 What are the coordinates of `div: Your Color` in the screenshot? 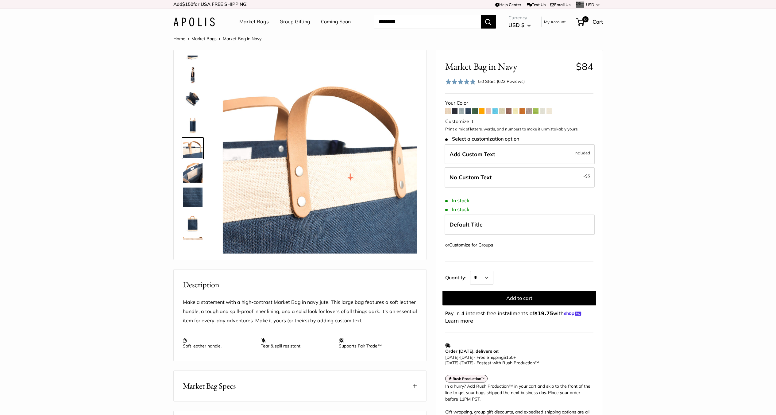 It's located at (519, 103).